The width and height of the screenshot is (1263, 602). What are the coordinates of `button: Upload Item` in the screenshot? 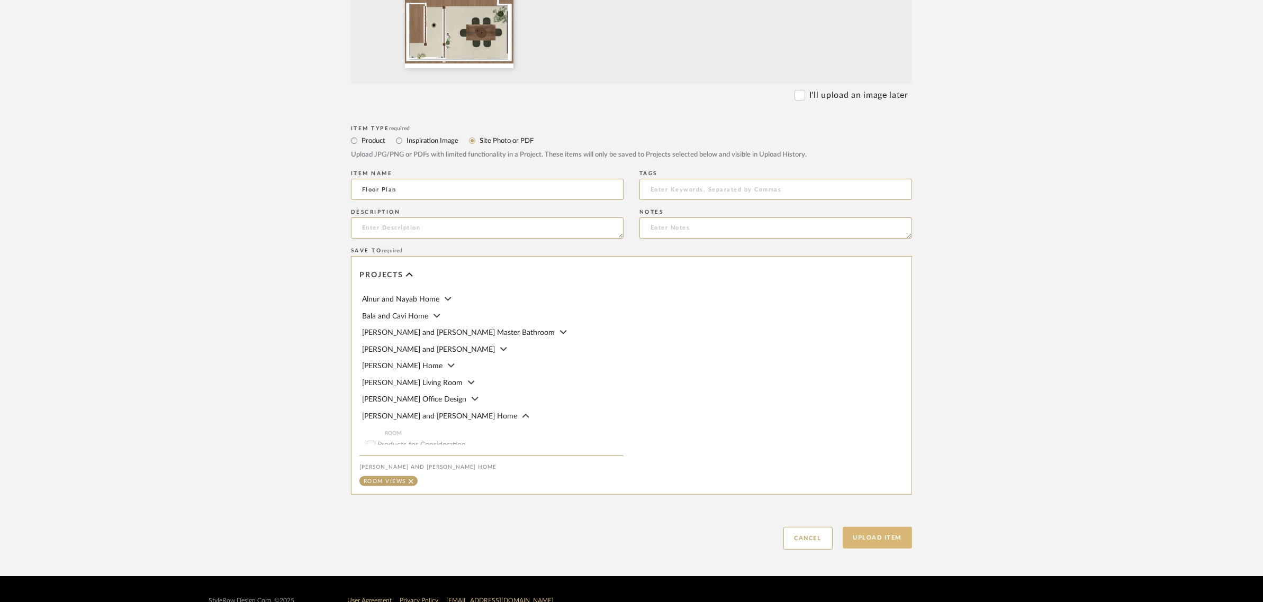 It's located at (877, 538).